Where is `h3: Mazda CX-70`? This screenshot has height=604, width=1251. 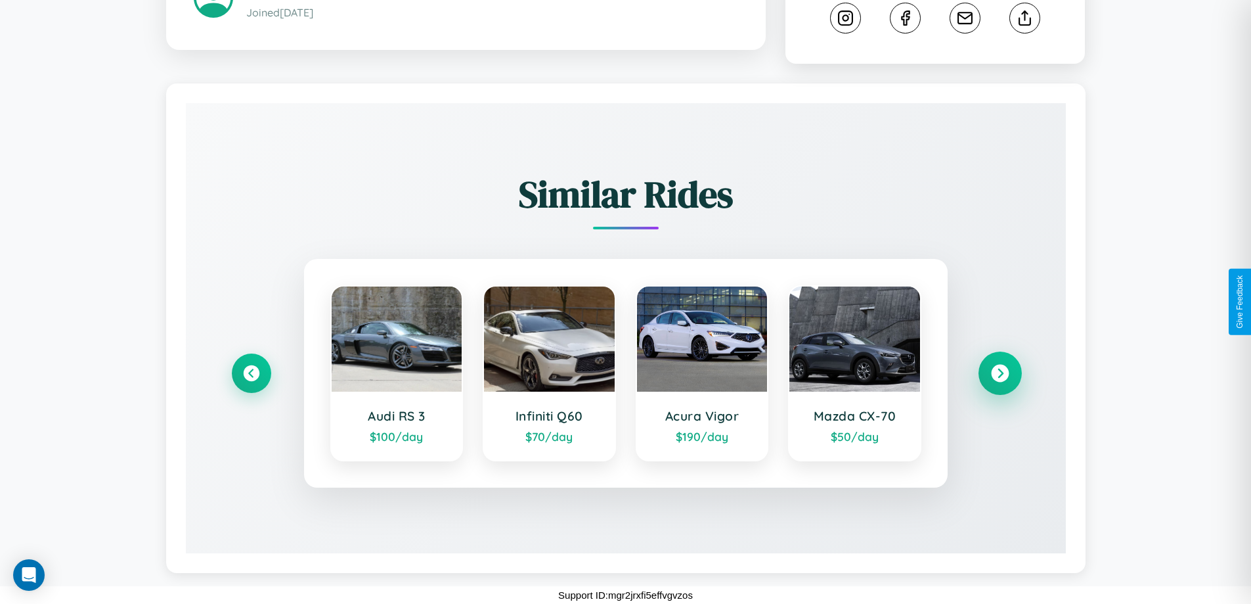
h3: Mazda CX-70 is located at coordinates (855, 416).